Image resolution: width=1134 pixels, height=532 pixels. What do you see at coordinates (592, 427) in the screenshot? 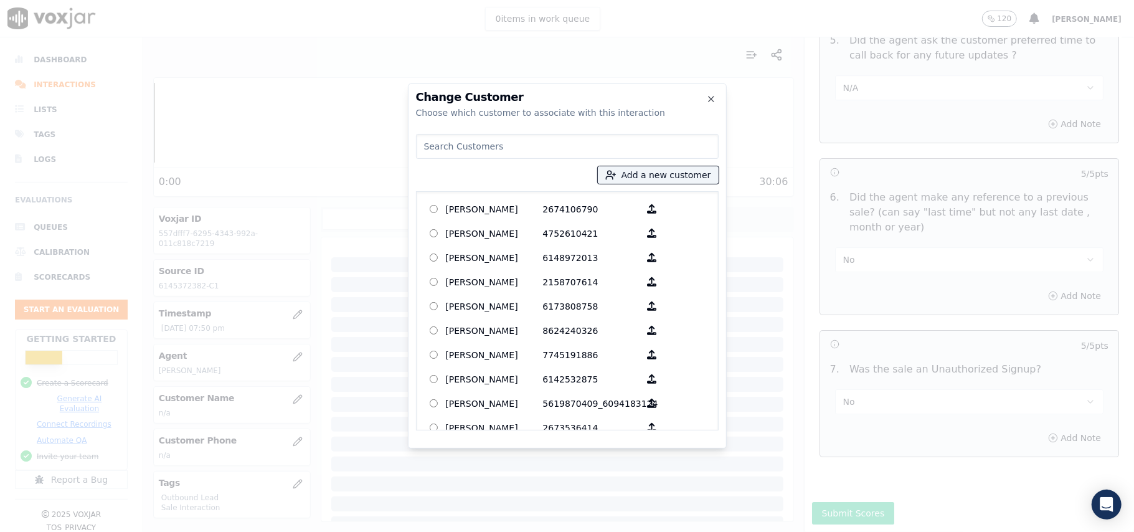
I see `p: 2673536414` at bounding box center [592, 427].